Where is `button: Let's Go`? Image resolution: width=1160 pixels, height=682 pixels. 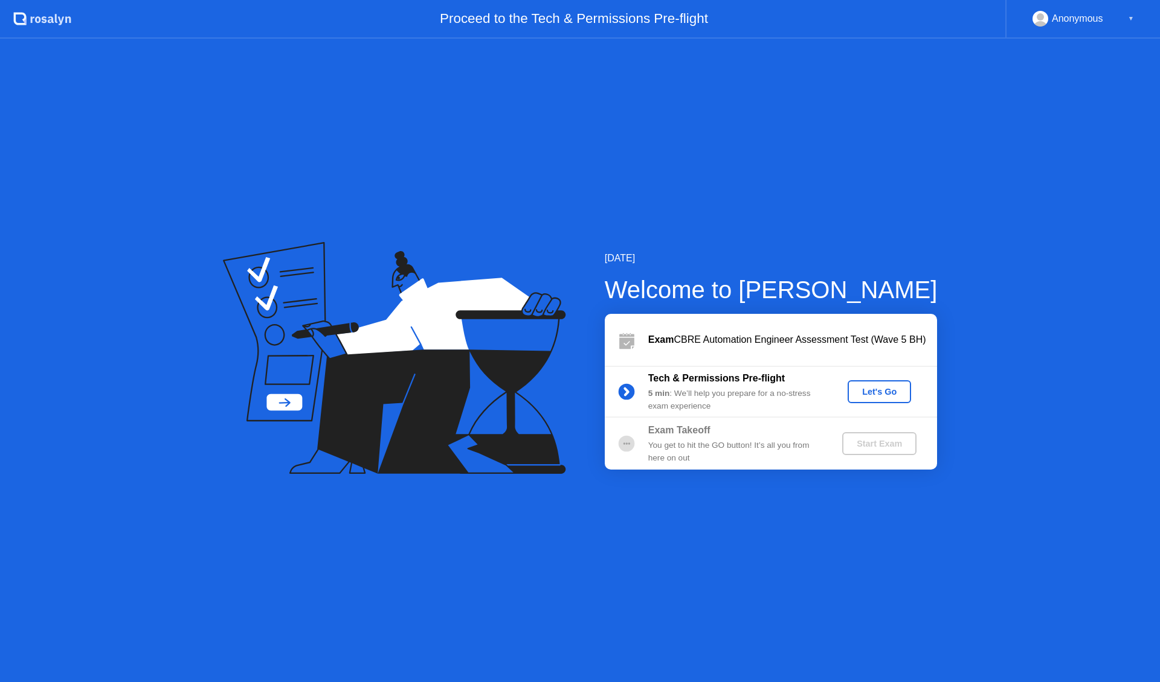 button: Let's Go is located at coordinates (879, 392).